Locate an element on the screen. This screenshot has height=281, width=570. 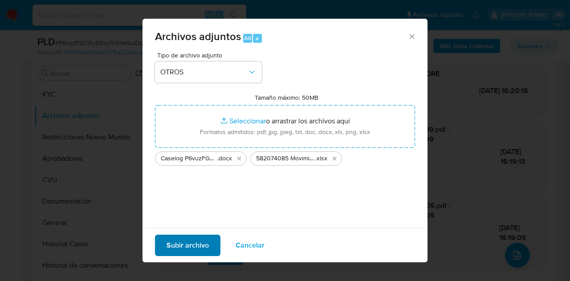
span: Tipo de archivo adjunto is located at coordinates (210, 55).